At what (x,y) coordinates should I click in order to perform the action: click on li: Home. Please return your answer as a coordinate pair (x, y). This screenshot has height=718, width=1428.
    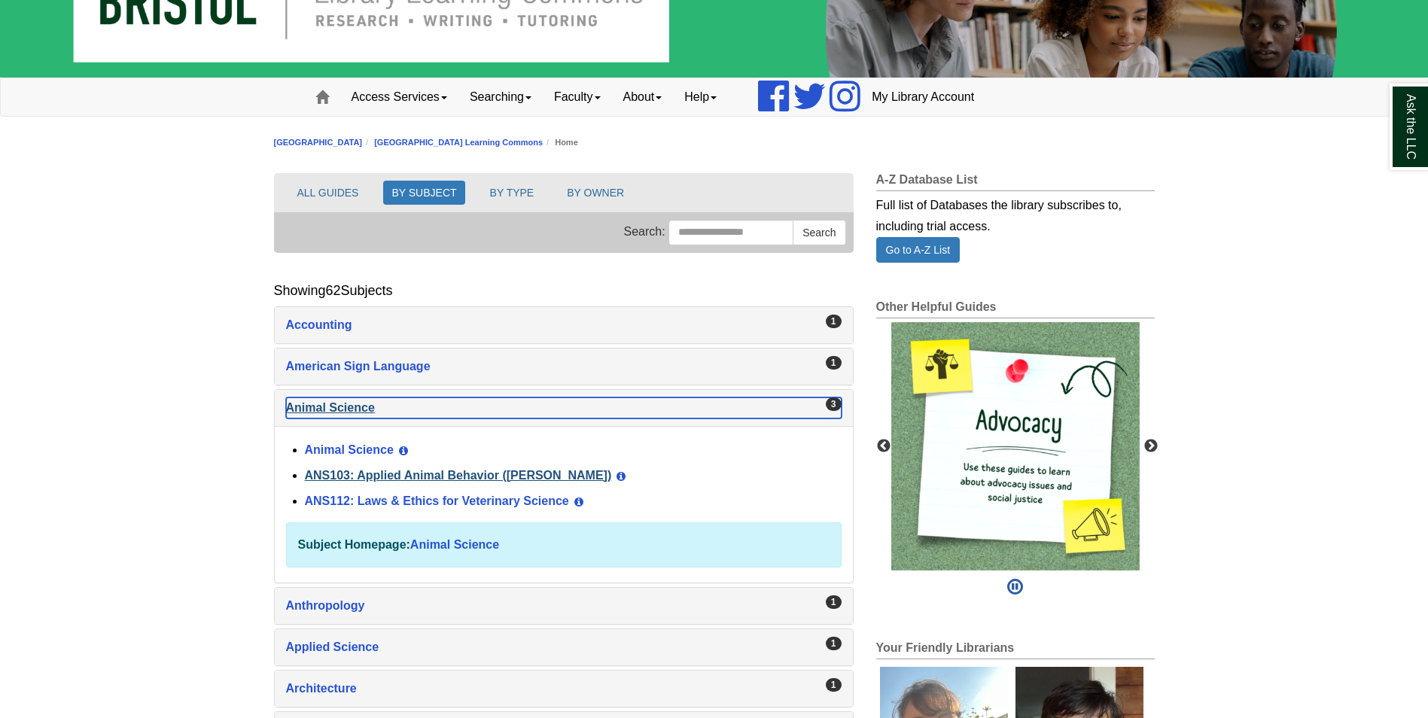
    Looking at the image, I should click on (560, 142).